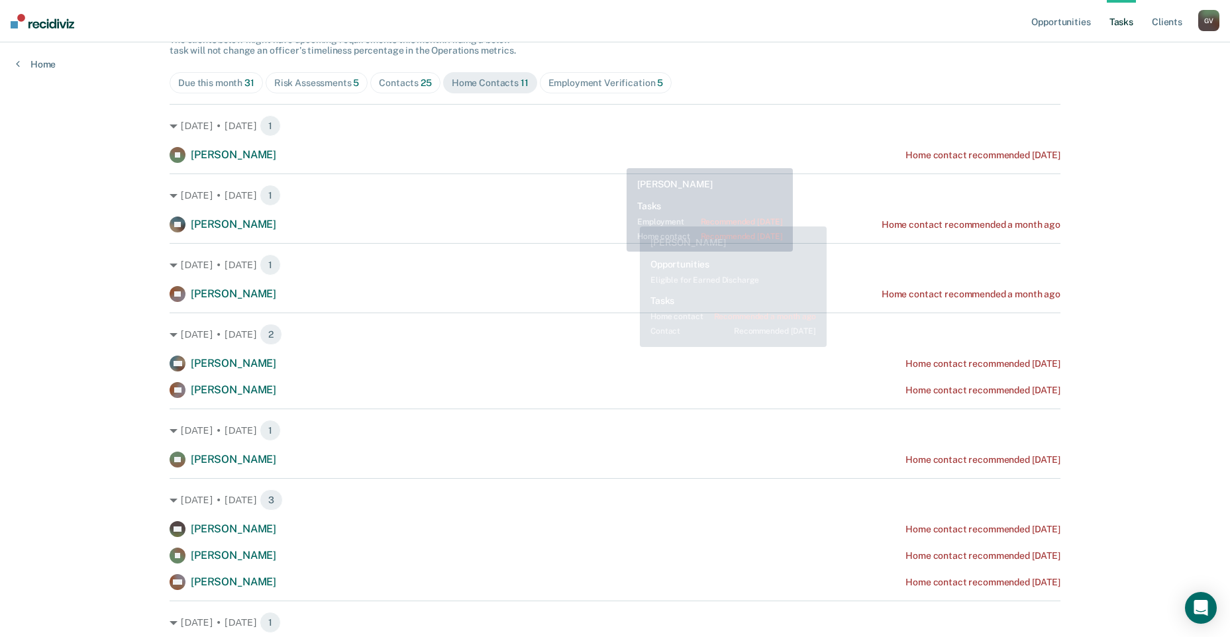 This screenshot has width=1230, height=637. What do you see at coordinates (342, 45) in the screenshot?
I see `span: The clients below might have upcoming requirements this month. Hiding a below task will not chang...` at bounding box center [342, 45].